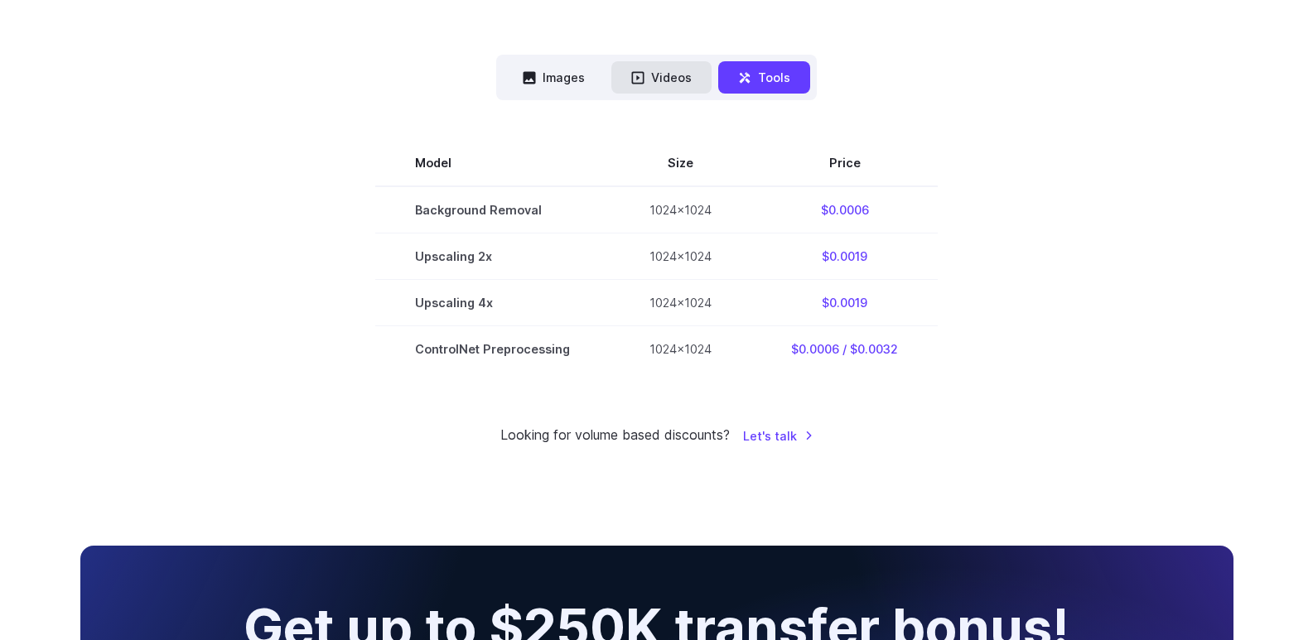 The height and width of the screenshot is (640, 1313). I want to click on td: Upscaling 2x, so click(492, 257).